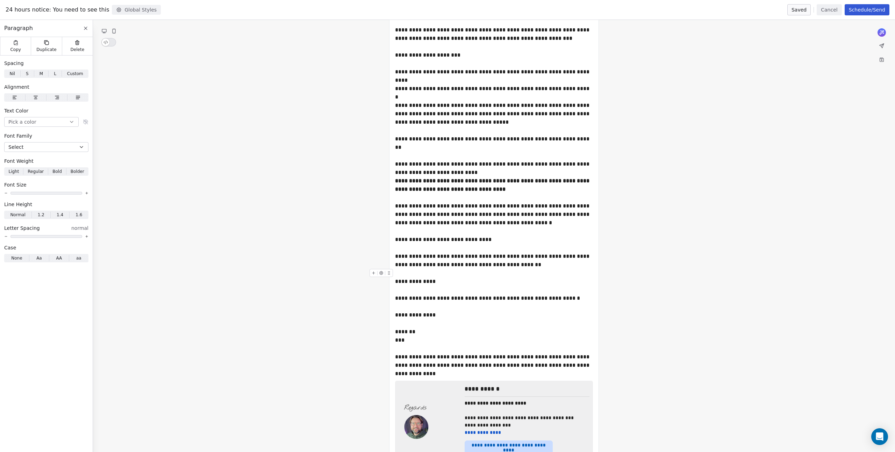 The height and width of the screenshot is (452, 895). I want to click on button: Global Styles, so click(136, 10).